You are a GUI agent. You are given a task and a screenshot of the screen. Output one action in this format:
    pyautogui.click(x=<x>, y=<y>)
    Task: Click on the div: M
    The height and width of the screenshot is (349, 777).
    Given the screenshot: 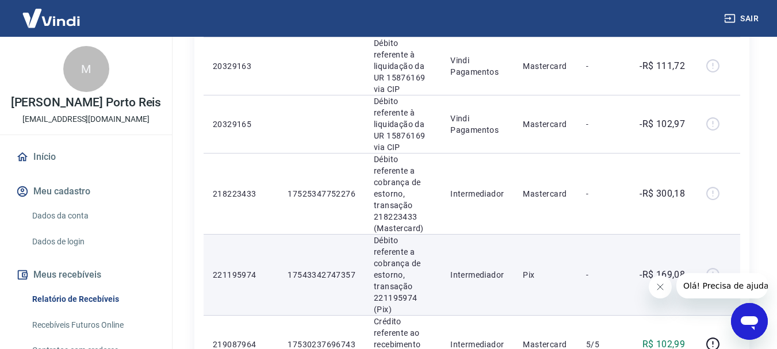 What is the action you would take?
    pyautogui.click(x=86, y=69)
    